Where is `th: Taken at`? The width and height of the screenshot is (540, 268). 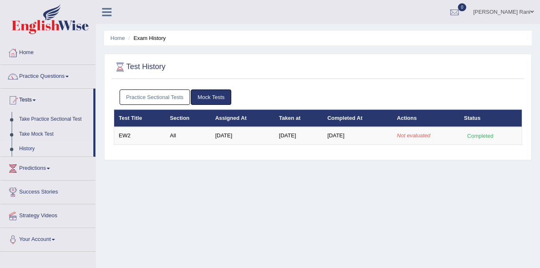 th: Taken at is located at coordinates (299, 118).